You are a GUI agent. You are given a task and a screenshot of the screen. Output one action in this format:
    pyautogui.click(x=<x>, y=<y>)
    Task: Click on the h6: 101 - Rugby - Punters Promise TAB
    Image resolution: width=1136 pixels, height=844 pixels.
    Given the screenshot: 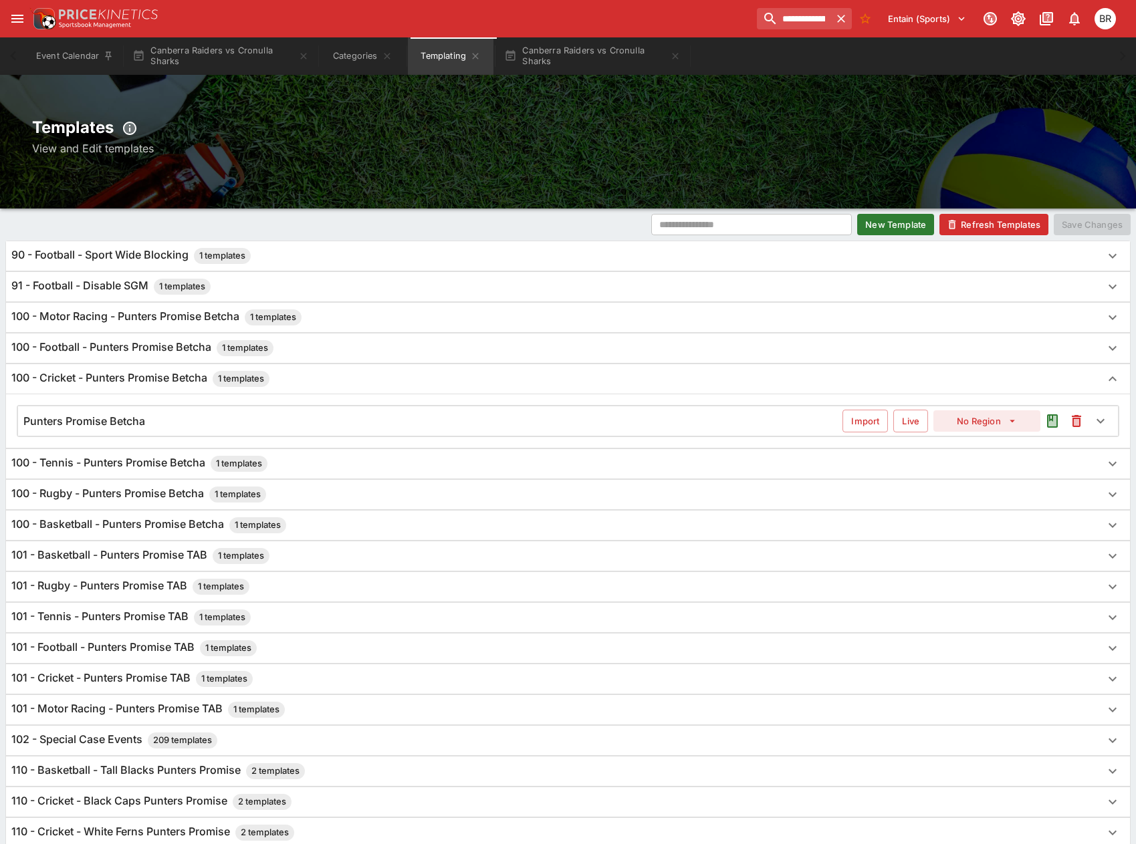 What is the action you would take?
    pyautogui.click(x=130, y=587)
    